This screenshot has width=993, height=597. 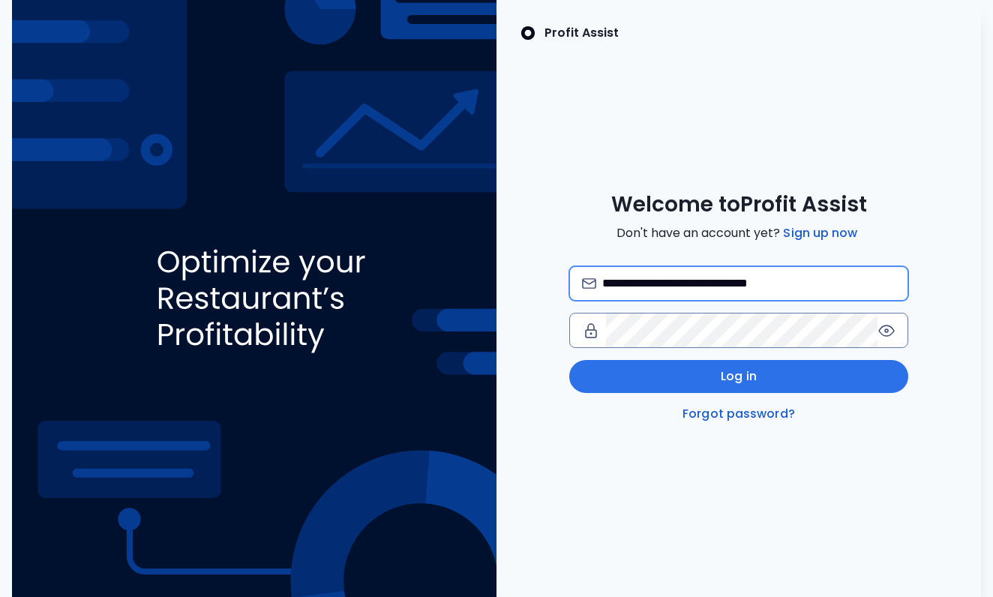 What do you see at coordinates (739, 377) in the screenshot?
I see `span: Log in` at bounding box center [739, 377].